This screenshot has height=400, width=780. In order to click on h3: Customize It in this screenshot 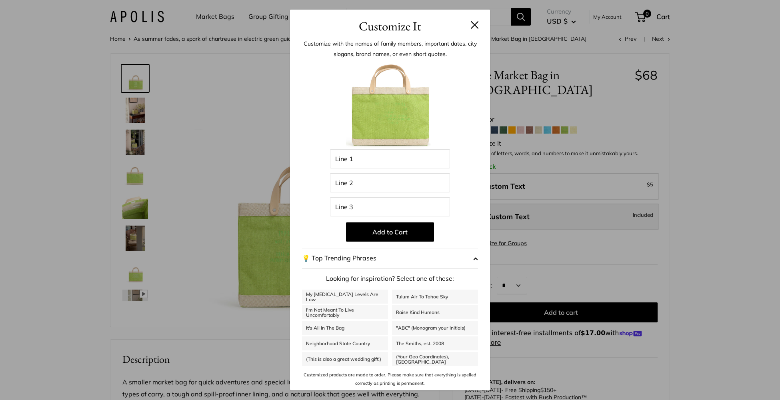, I will do `click(390, 26)`.